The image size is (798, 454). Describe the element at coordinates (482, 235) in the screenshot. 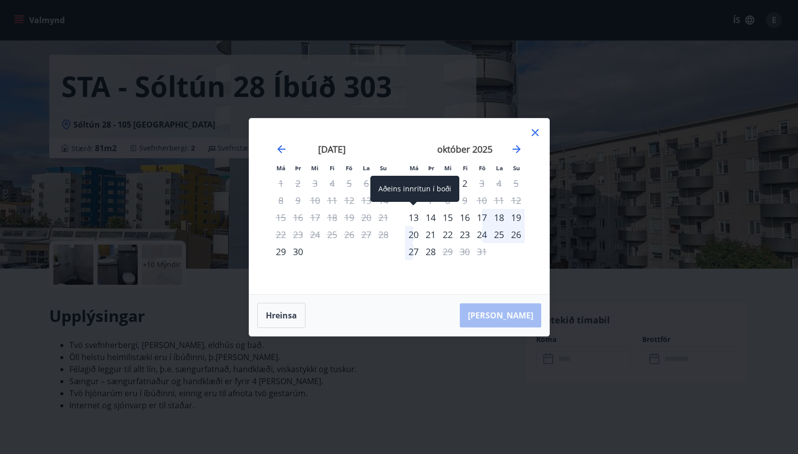

I see `div: 24` at that location.